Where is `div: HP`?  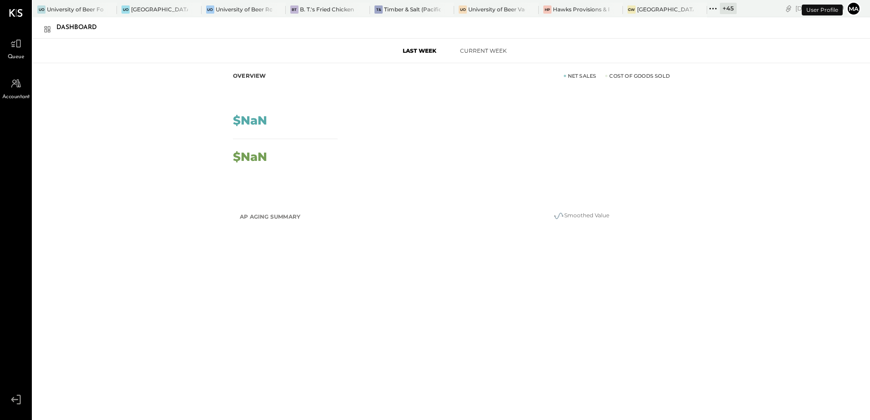 div: HP is located at coordinates (547, 10).